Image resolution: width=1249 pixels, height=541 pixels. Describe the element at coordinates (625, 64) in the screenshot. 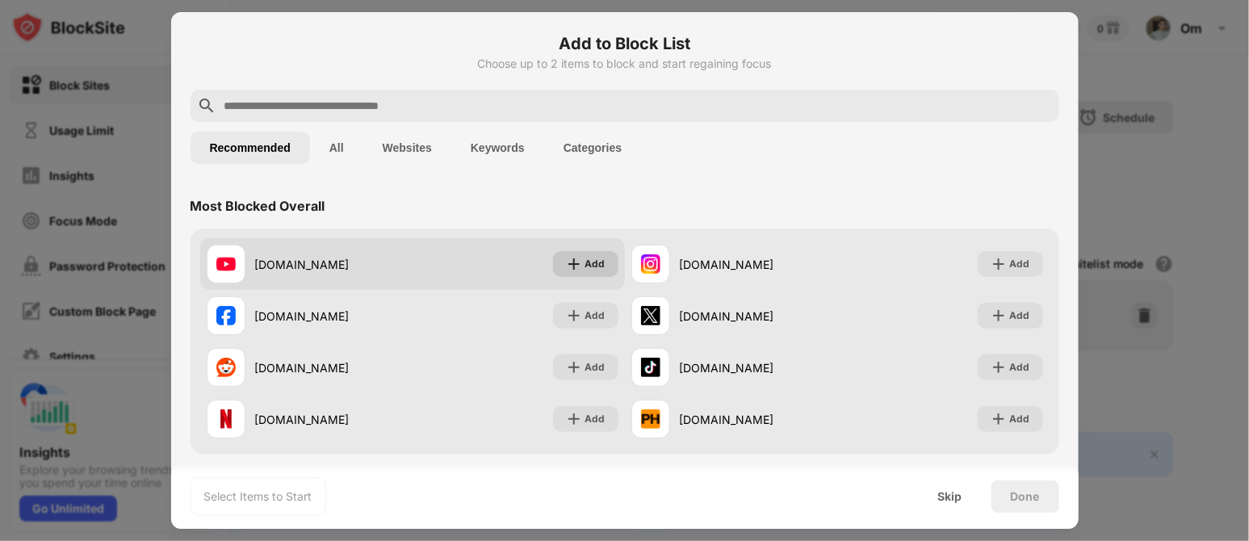

I see `div: Choose up to 2 items to block and start regaining focus` at that location.